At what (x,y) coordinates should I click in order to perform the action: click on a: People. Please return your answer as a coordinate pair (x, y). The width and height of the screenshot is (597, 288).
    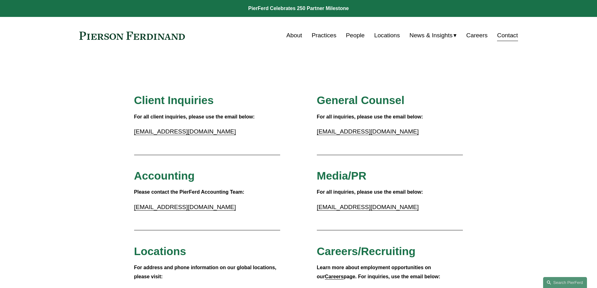
    Looking at the image, I should click on (355, 35).